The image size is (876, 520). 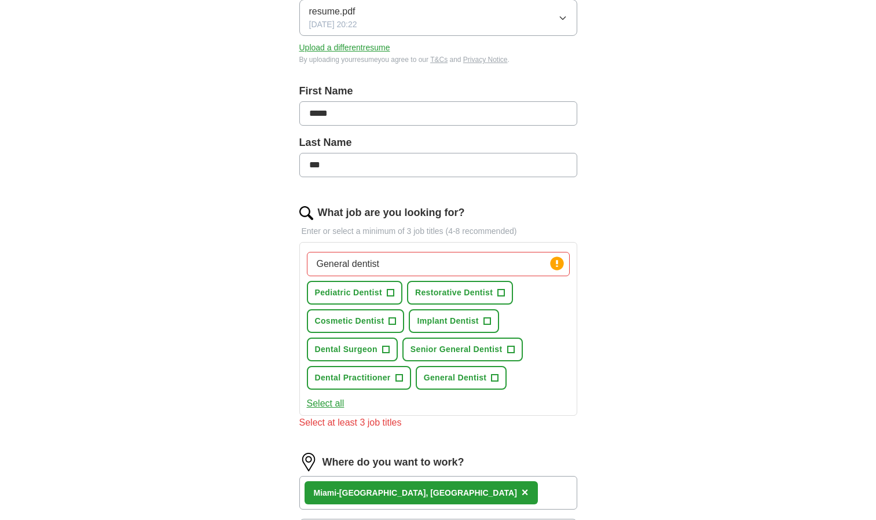 What do you see at coordinates (461, 377) in the screenshot?
I see `button: General Dentist` at bounding box center [461, 377].